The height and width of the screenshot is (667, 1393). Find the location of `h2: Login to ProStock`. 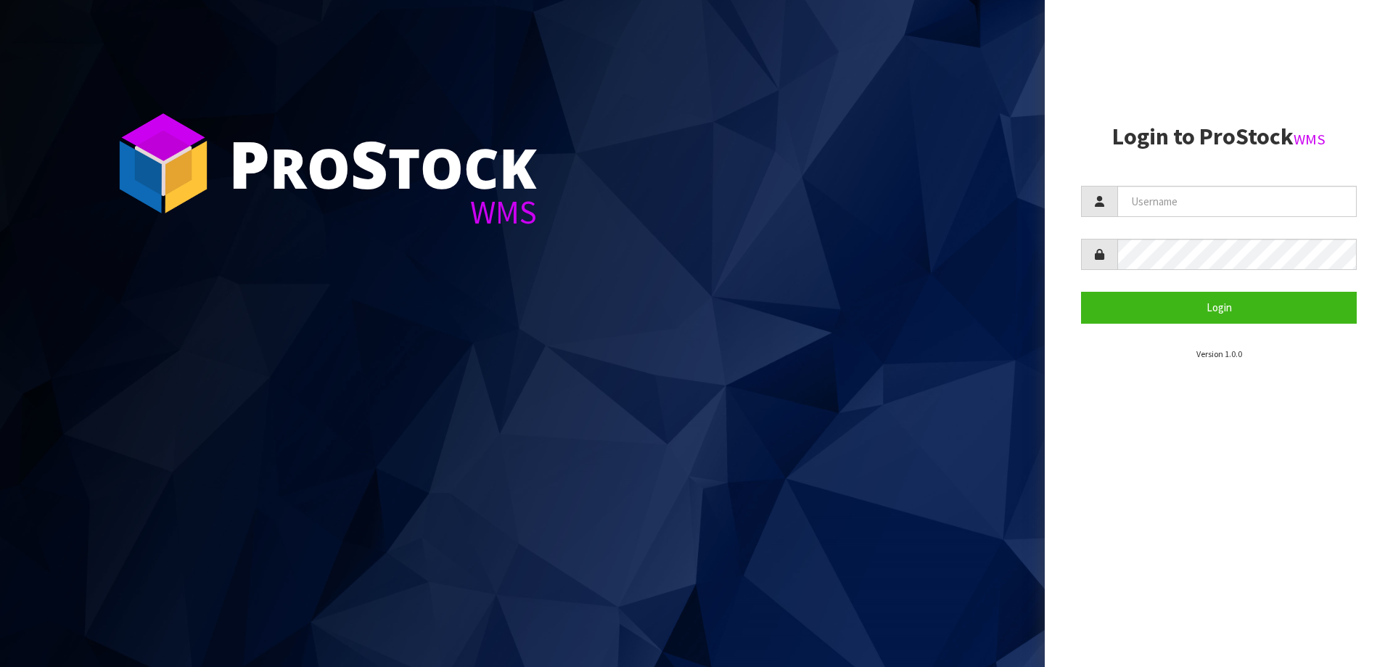

h2: Login to ProStock is located at coordinates (1219, 136).